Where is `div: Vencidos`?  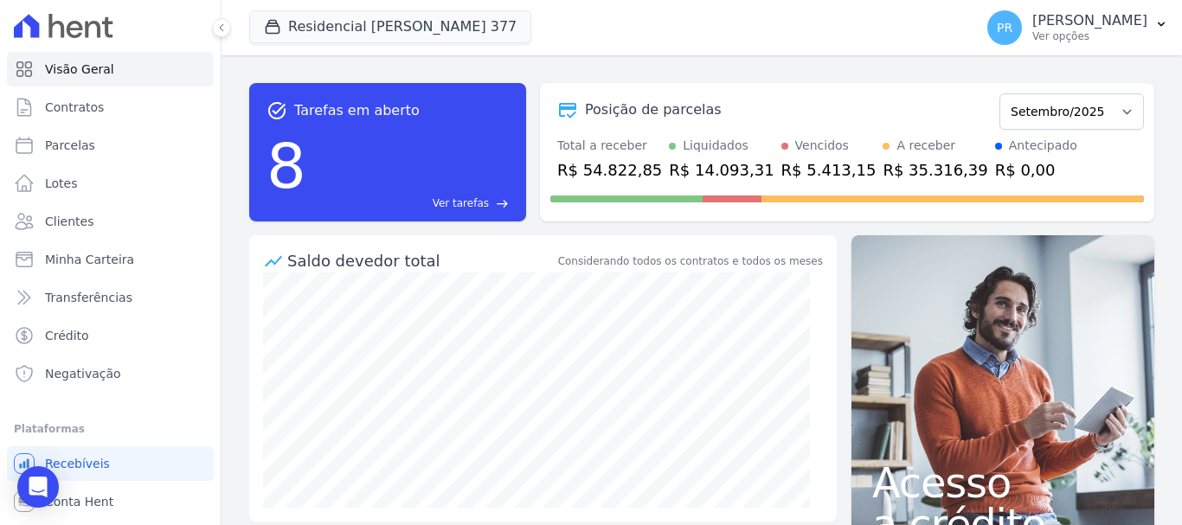
div: Vencidos is located at coordinates (822, 145).